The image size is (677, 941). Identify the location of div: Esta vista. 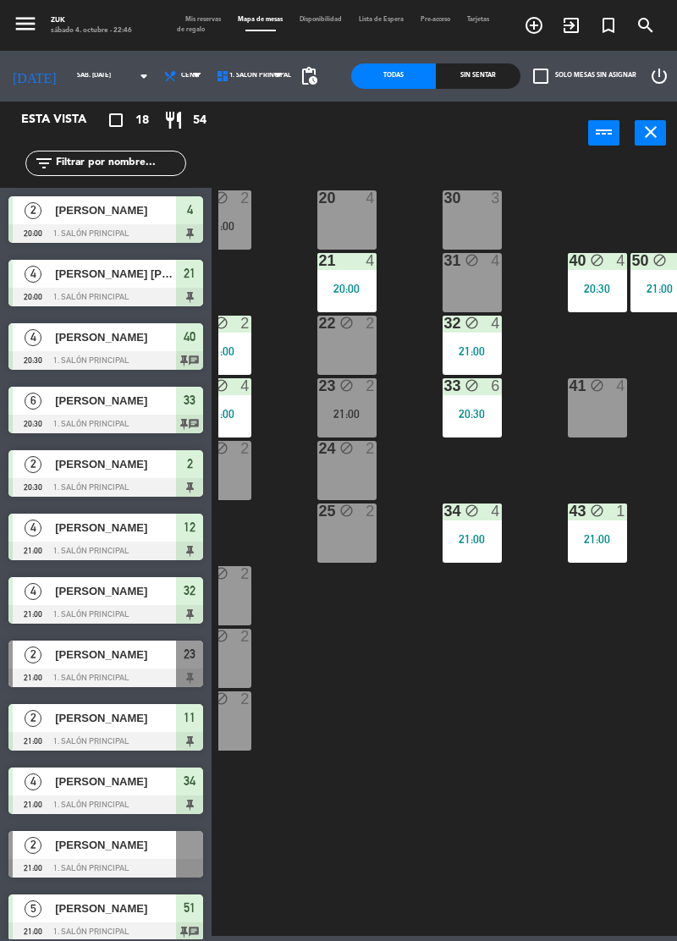
(65, 120).